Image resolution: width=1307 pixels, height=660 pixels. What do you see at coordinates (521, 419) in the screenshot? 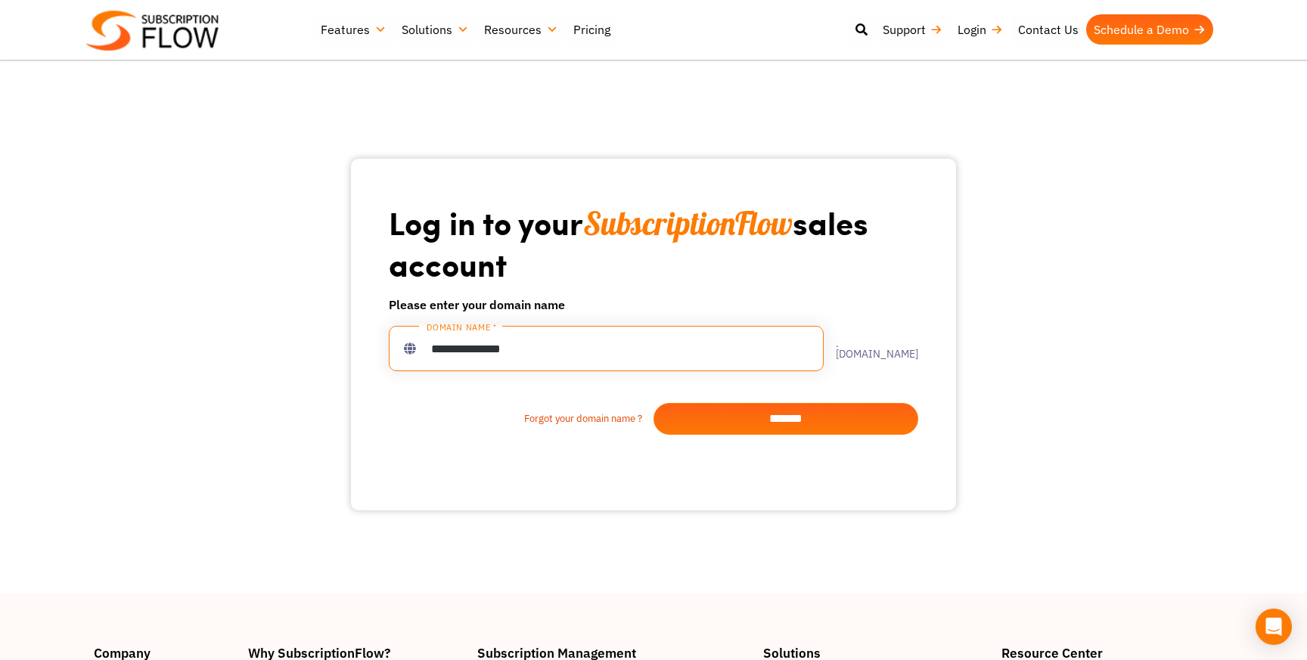
I see `a: Forgot your domain name ?` at bounding box center [521, 419].